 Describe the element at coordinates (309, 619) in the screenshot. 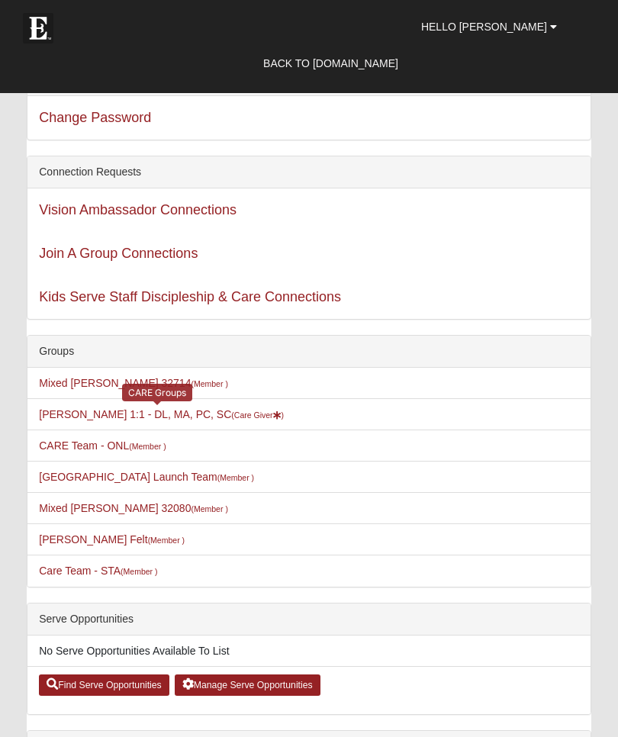

I see `div: Serve Opportunities` at that location.